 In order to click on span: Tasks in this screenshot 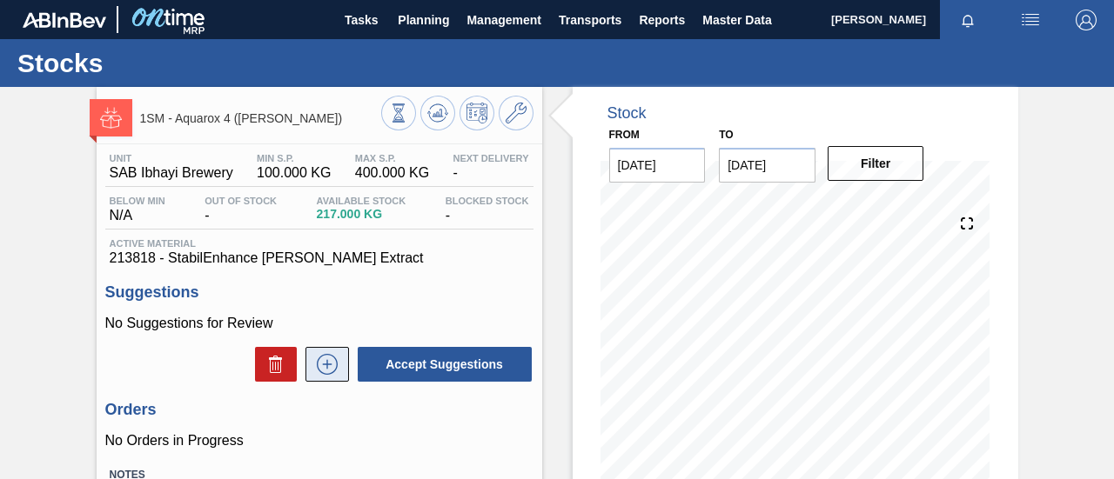, I will do `click(361, 20)`.